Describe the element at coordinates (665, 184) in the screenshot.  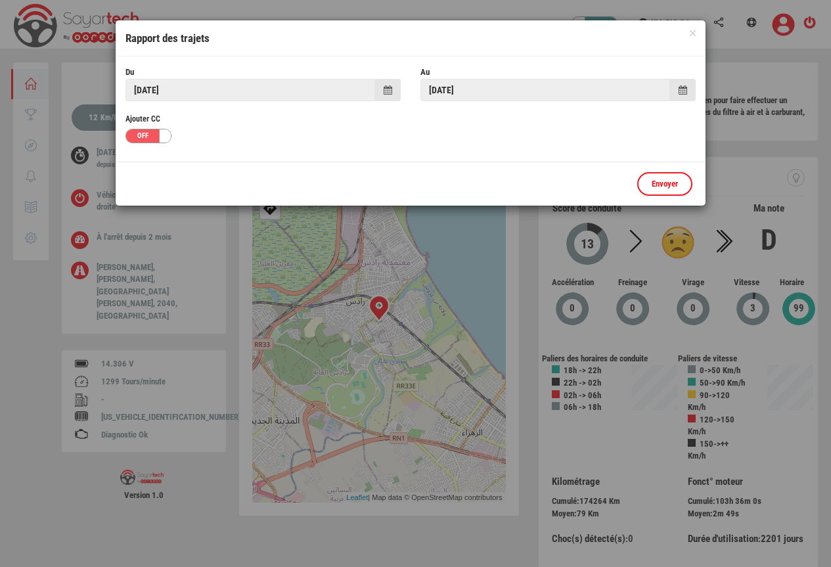
I see `a: Envoyer` at that location.